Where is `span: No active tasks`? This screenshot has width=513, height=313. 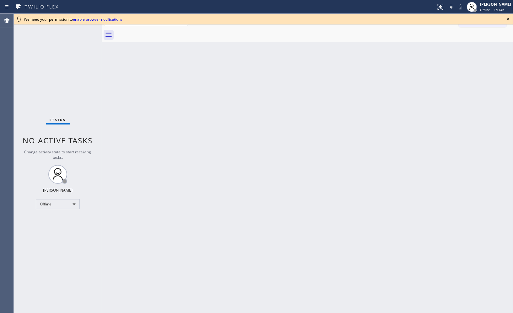
span: No active tasks is located at coordinates (58, 140).